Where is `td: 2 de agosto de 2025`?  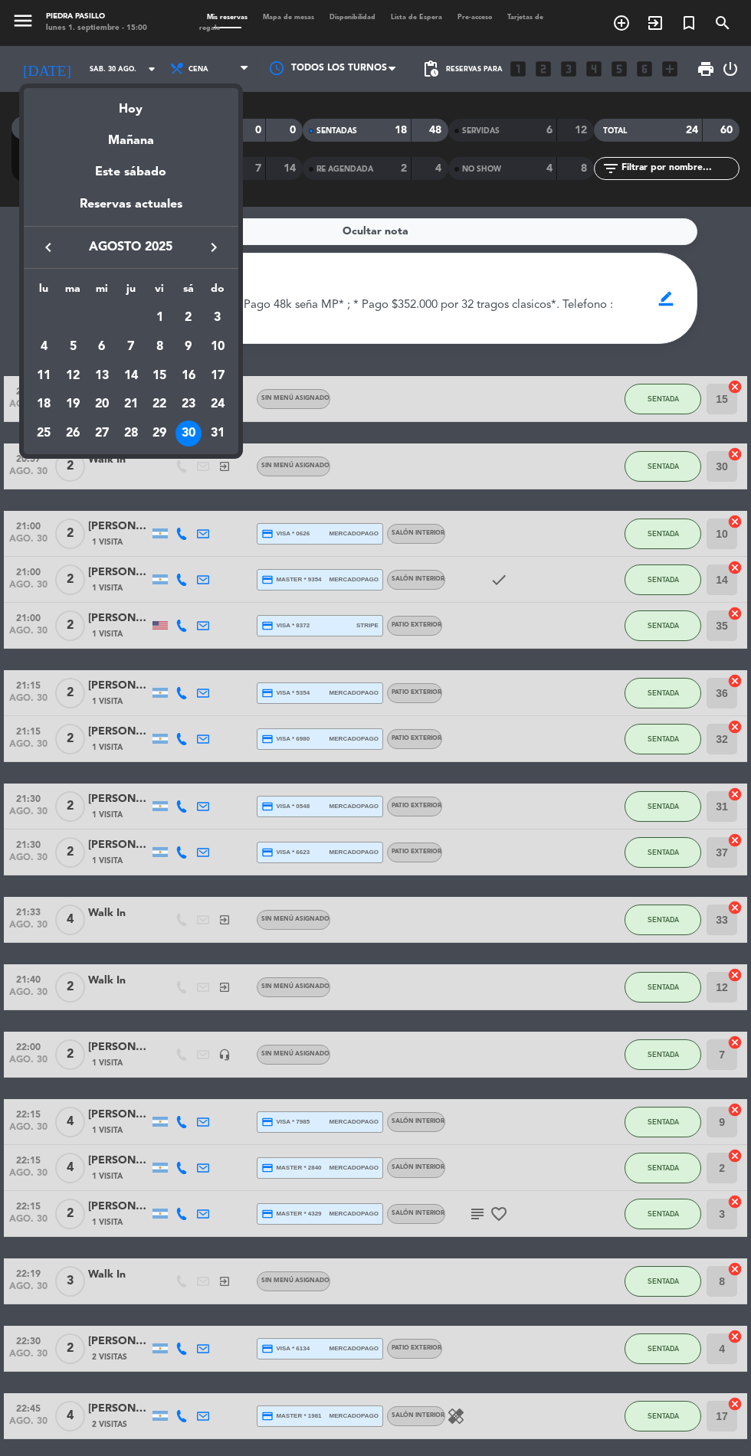
td: 2 de agosto de 2025 is located at coordinates (188, 319).